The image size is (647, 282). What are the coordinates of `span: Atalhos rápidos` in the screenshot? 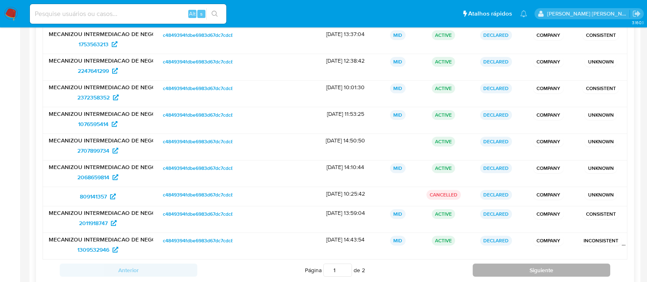 It's located at (490, 14).